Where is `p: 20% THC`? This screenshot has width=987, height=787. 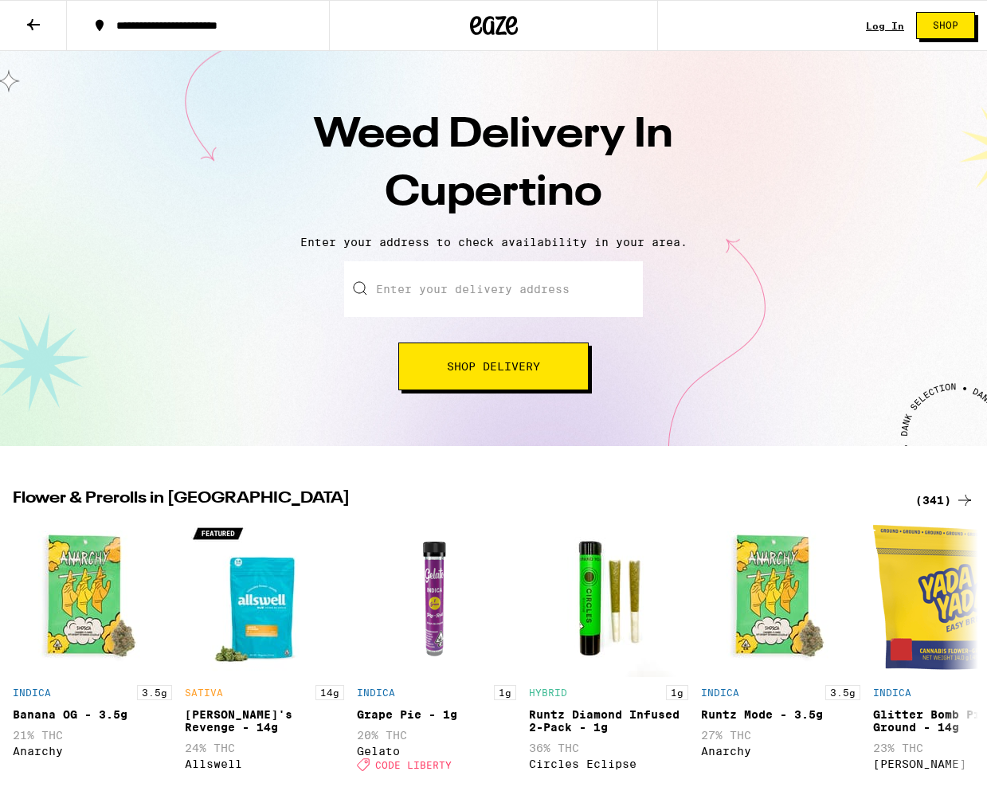 p: 20% THC is located at coordinates (436, 735).